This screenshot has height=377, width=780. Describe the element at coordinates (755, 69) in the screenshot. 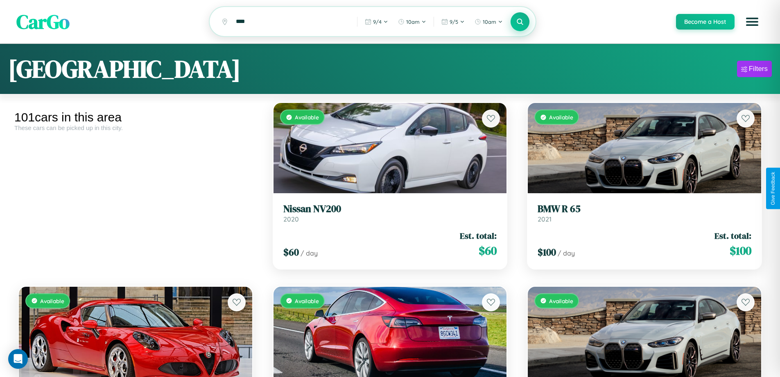

I see `button: Filters` at that location.